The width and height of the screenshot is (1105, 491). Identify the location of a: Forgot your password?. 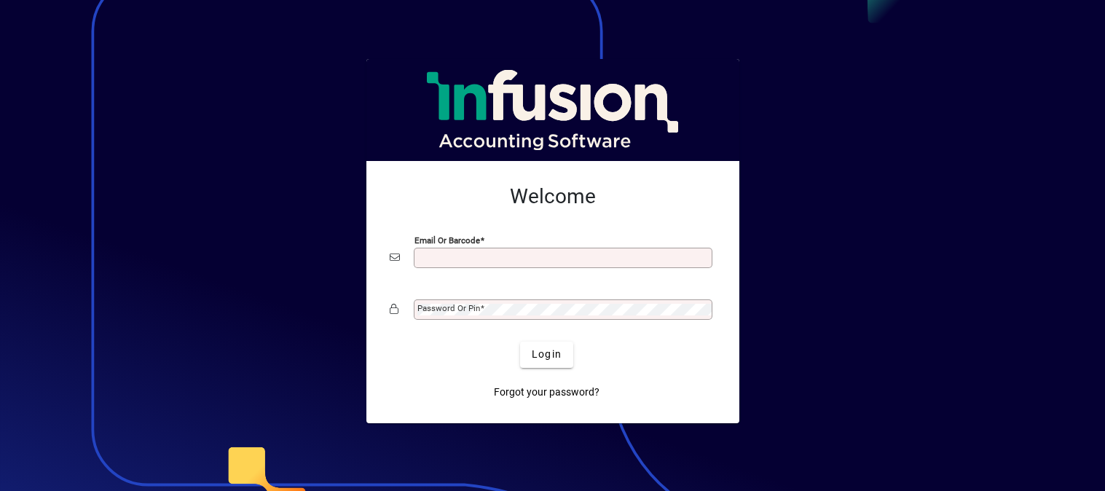
(546, 393).